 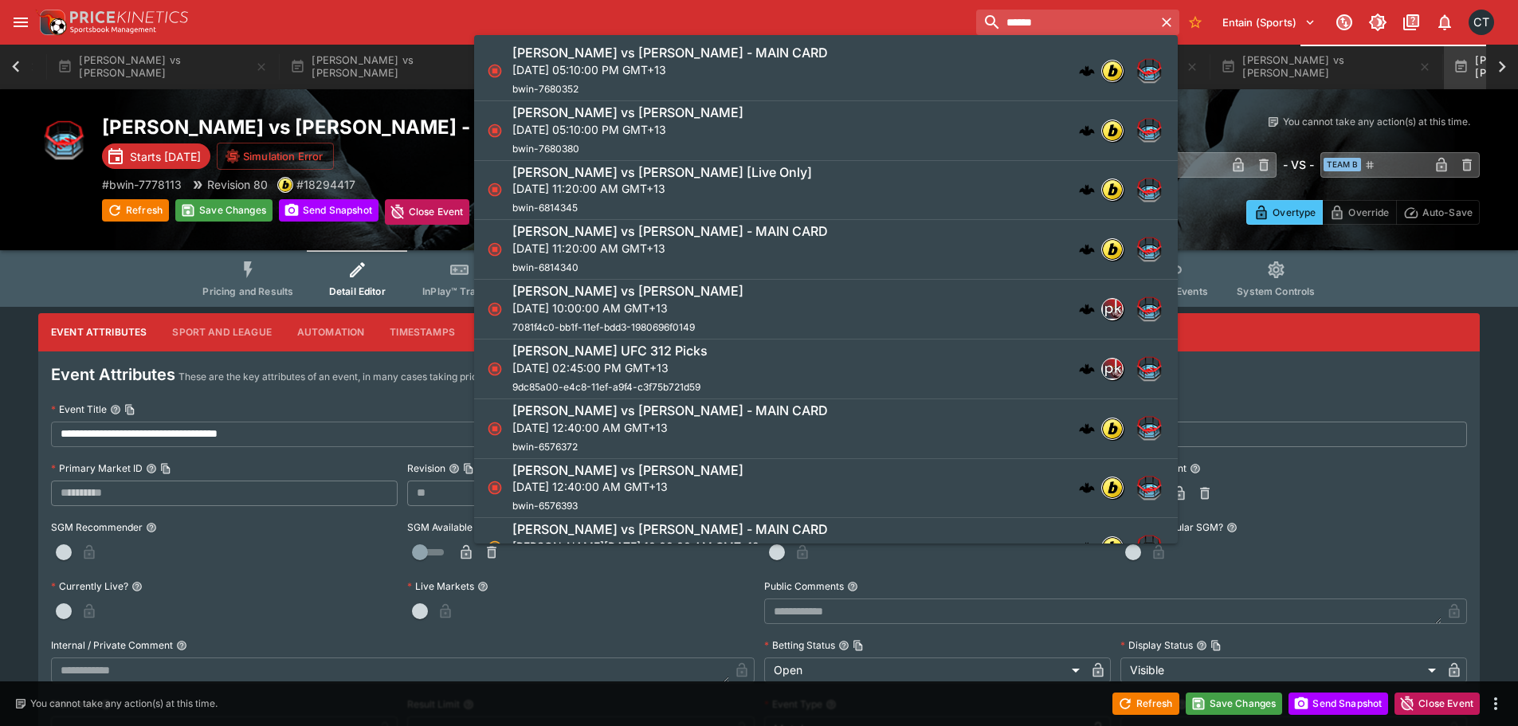 What do you see at coordinates (1281, 670) in the screenshot?
I see `div: Visible` at bounding box center [1281, 670].